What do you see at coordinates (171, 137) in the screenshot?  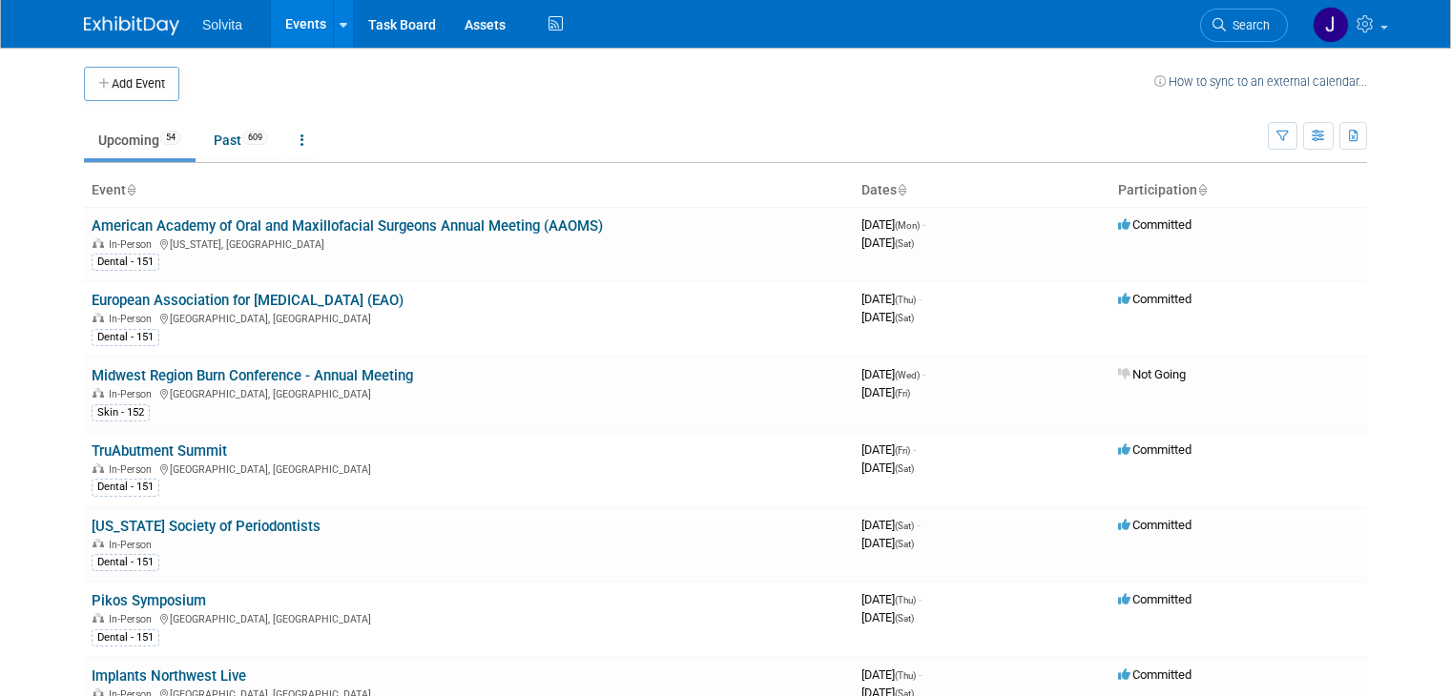 I see `span: 54` at bounding box center [171, 137].